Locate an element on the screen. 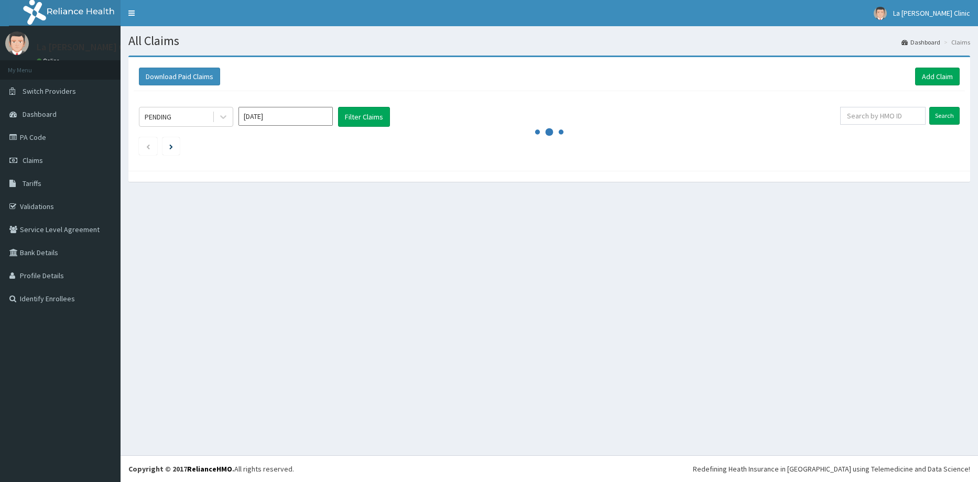 The width and height of the screenshot is (978, 482). span: Dashboard is located at coordinates (39, 114).